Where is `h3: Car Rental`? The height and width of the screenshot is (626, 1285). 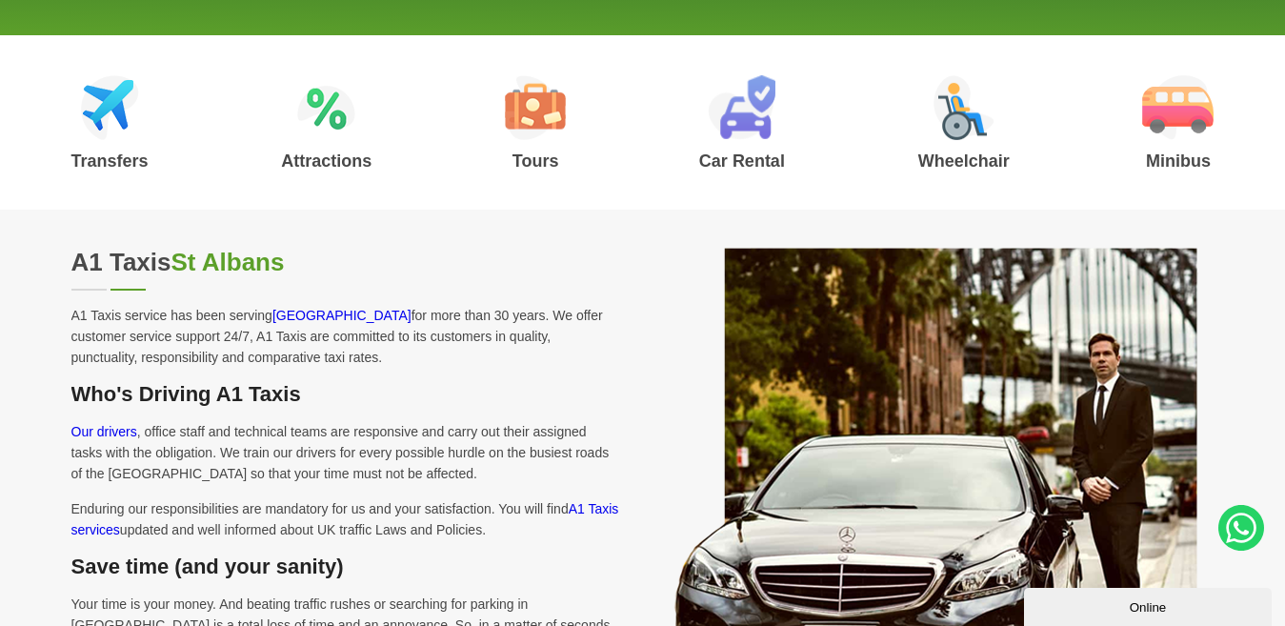 h3: Car Rental is located at coordinates (742, 161).